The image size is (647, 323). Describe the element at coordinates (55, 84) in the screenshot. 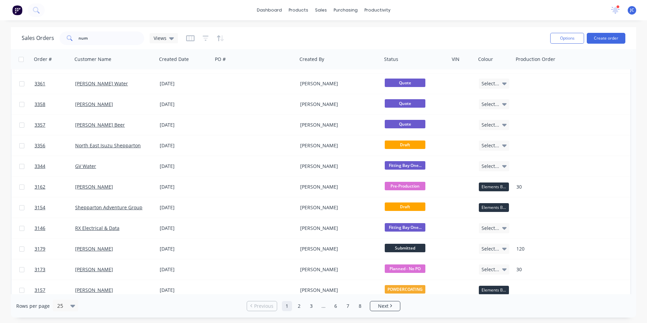

I see `a: 3361` at that location.